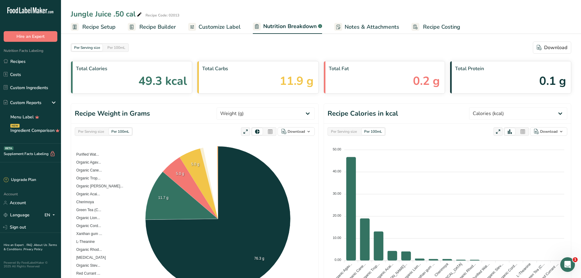  What do you see at coordinates (107, 14) in the screenshot?
I see `div: Jungle Juice .50 cal` at bounding box center [107, 14].